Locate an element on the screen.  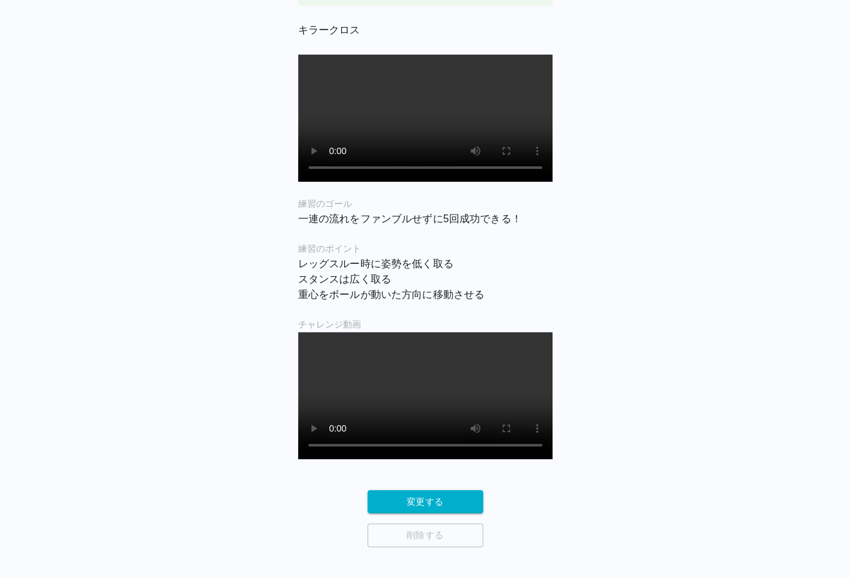
h6: 練習のポイント is located at coordinates (425, 249).